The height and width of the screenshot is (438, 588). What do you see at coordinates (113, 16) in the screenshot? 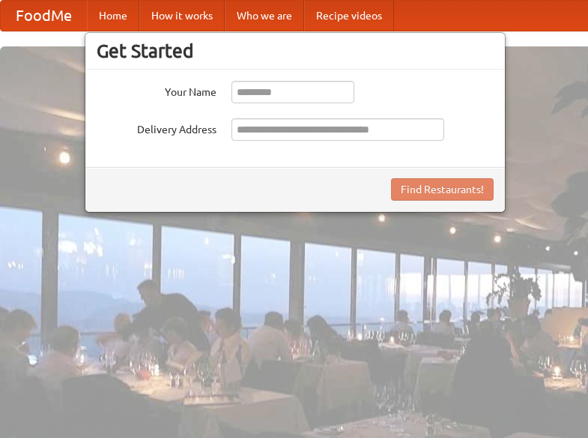
I see `a: Home` at bounding box center [113, 16].